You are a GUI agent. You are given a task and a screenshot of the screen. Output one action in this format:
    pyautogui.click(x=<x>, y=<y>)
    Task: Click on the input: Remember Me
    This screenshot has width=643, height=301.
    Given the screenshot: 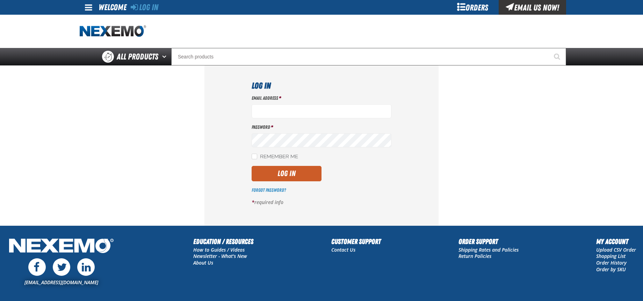 What is the action you would take?
    pyautogui.click(x=254, y=156)
    